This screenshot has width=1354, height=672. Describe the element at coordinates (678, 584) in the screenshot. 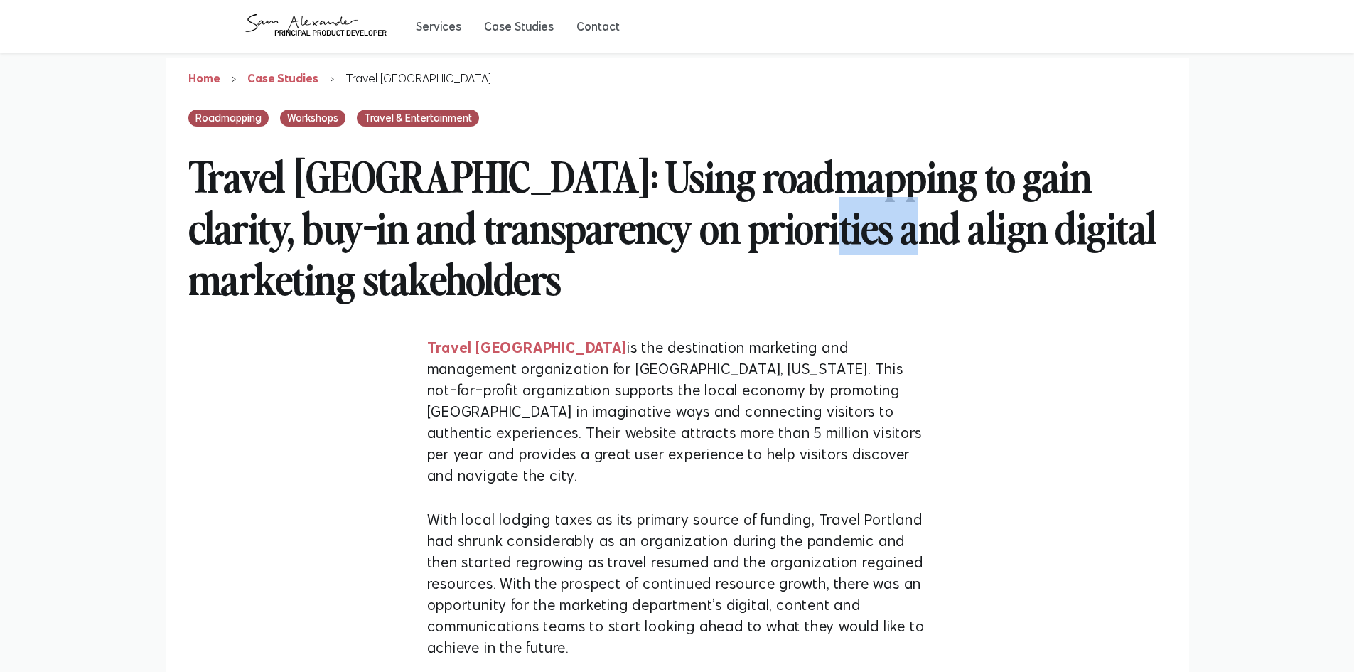

I see `p: With local lodging taxes as its primary source of funding, Travel Portland had shrunk considerabl...` at that location.